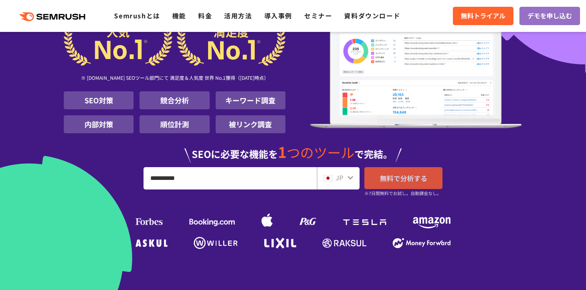 The height and width of the screenshot is (290, 586). What do you see at coordinates (174, 124) in the screenshot?
I see `li: 順位計測` at bounding box center [174, 124].